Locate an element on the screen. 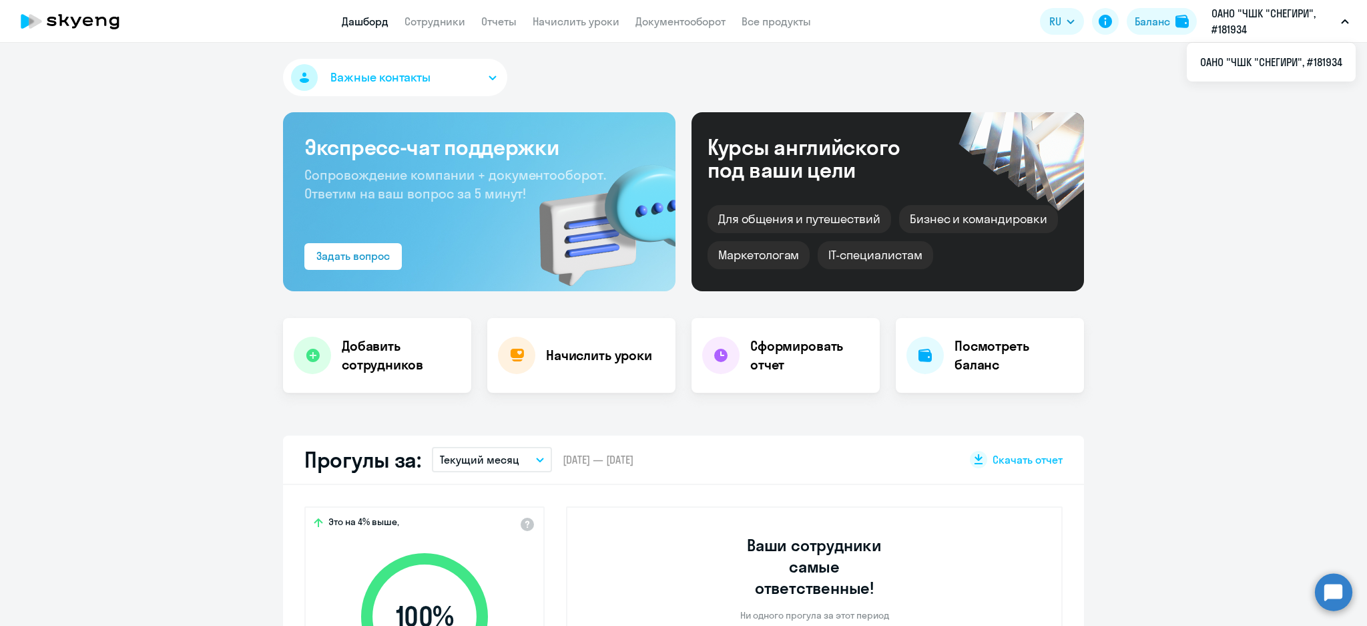  div: Задать вопрос is located at coordinates (353, 256).